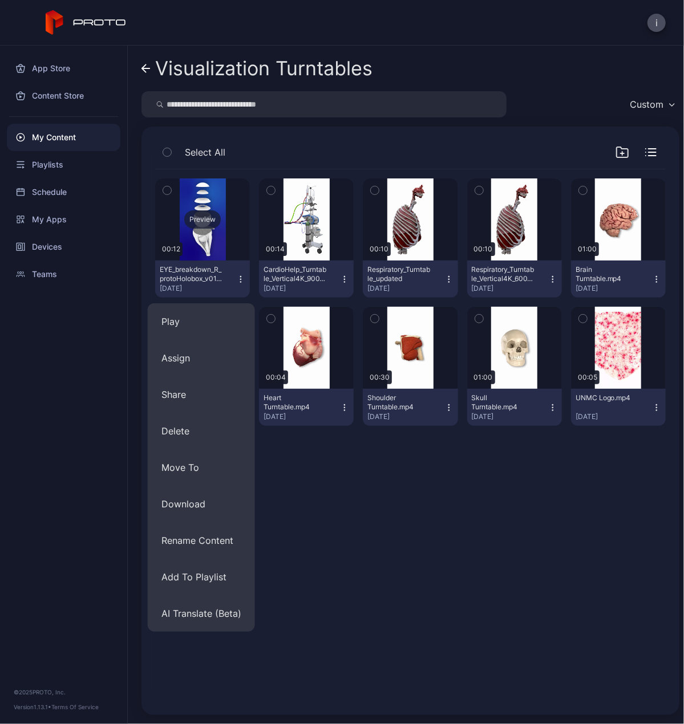 The width and height of the screenshot is (684, 724). I want to click on div: Playlists, so click(63, 165).